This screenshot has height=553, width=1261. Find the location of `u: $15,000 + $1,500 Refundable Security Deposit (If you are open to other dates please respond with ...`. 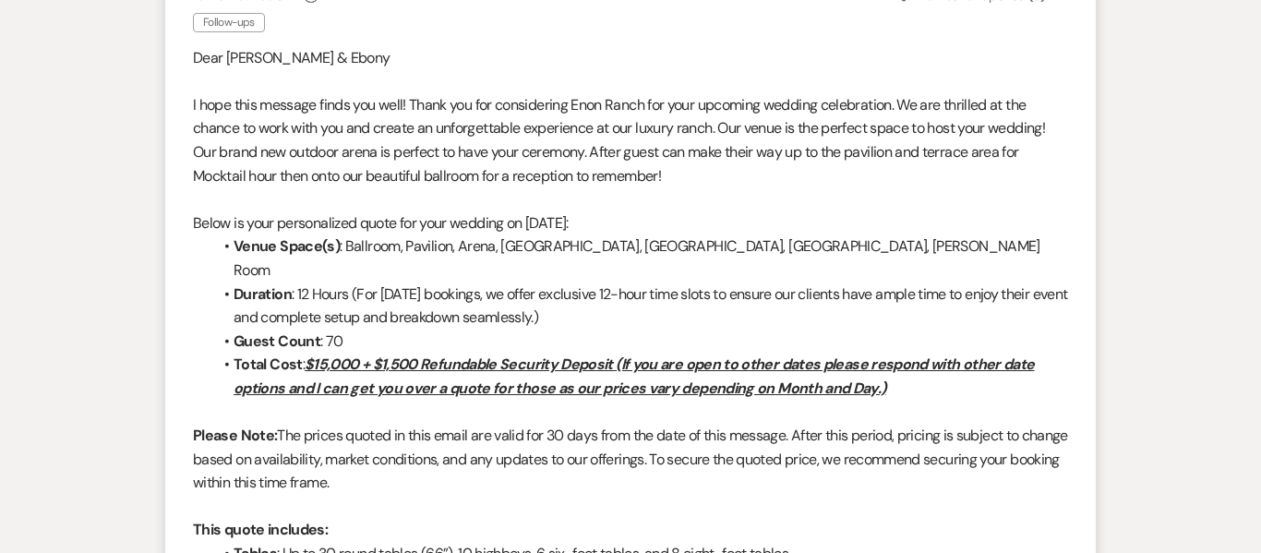

u: $15,000 + $1,500 Refundable Security Deposit (If you are open to other dates please respond with ... is located at coordinates (634, 376).